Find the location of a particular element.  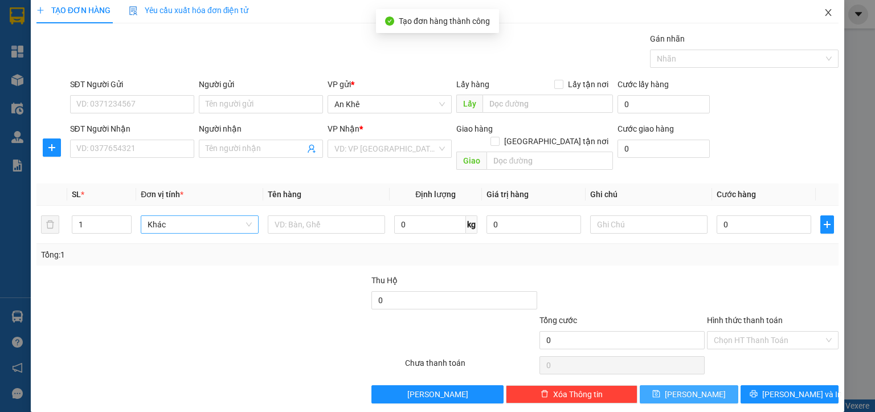

span: check-circle is located at coordinates (390, 21).